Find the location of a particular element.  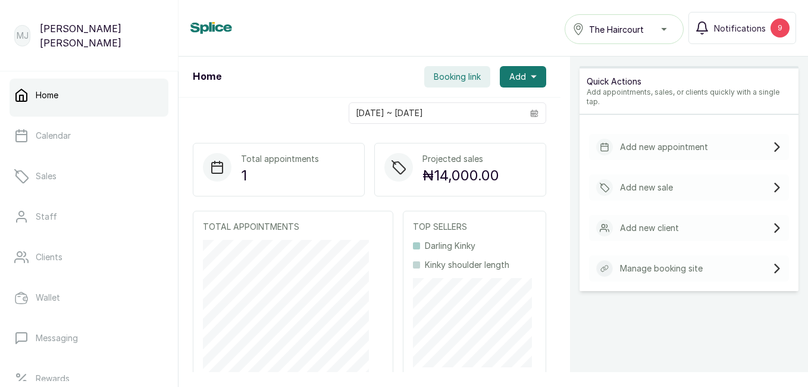

svg: calendar is located at coordinates (534, 113).